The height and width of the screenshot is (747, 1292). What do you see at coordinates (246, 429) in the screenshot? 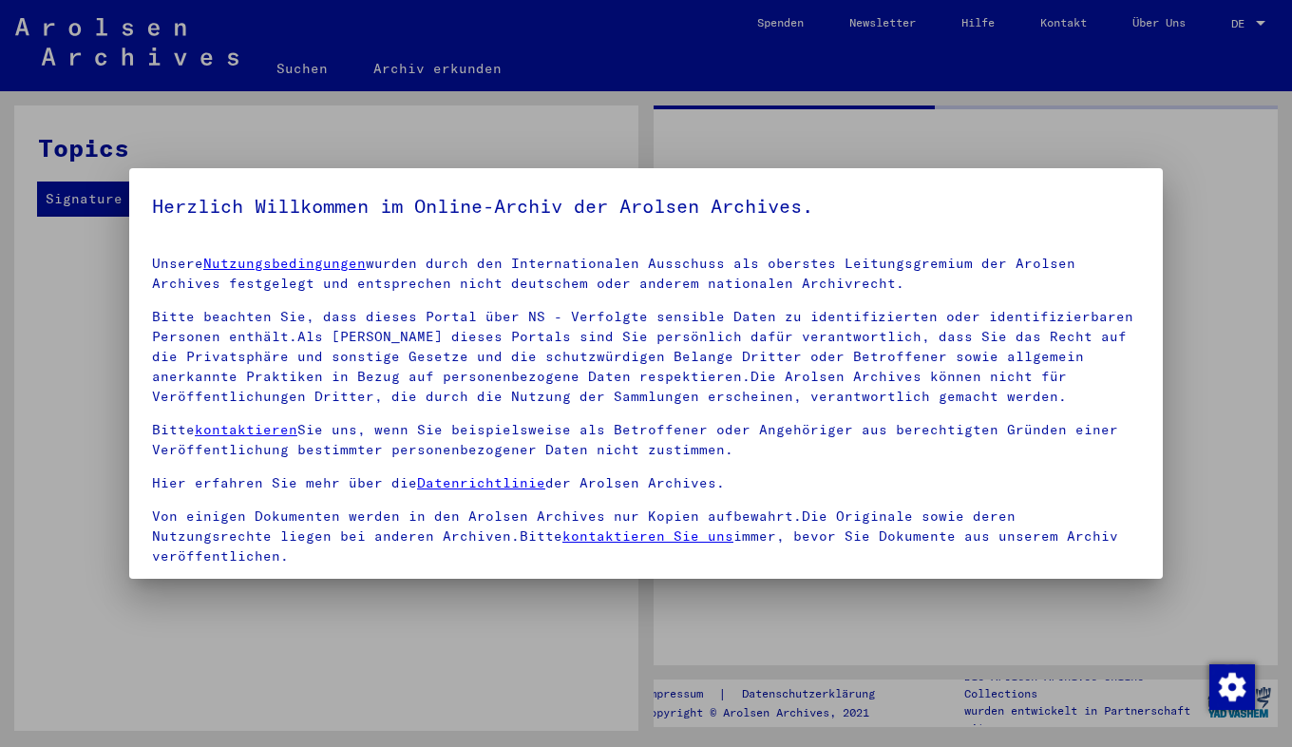
I see `a: kontaktieren` at bounding box center [246, 429].